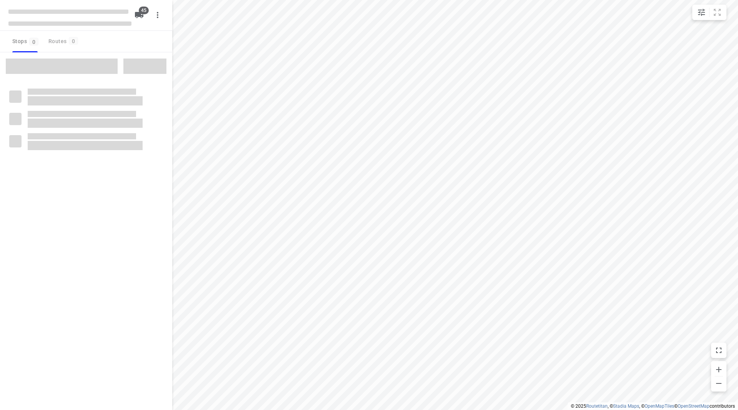  What do you see at coordinates (653, 406) in the screenshot?
I see `li: © 2025 , © , © © contributors` at bounding box center [653, 406].